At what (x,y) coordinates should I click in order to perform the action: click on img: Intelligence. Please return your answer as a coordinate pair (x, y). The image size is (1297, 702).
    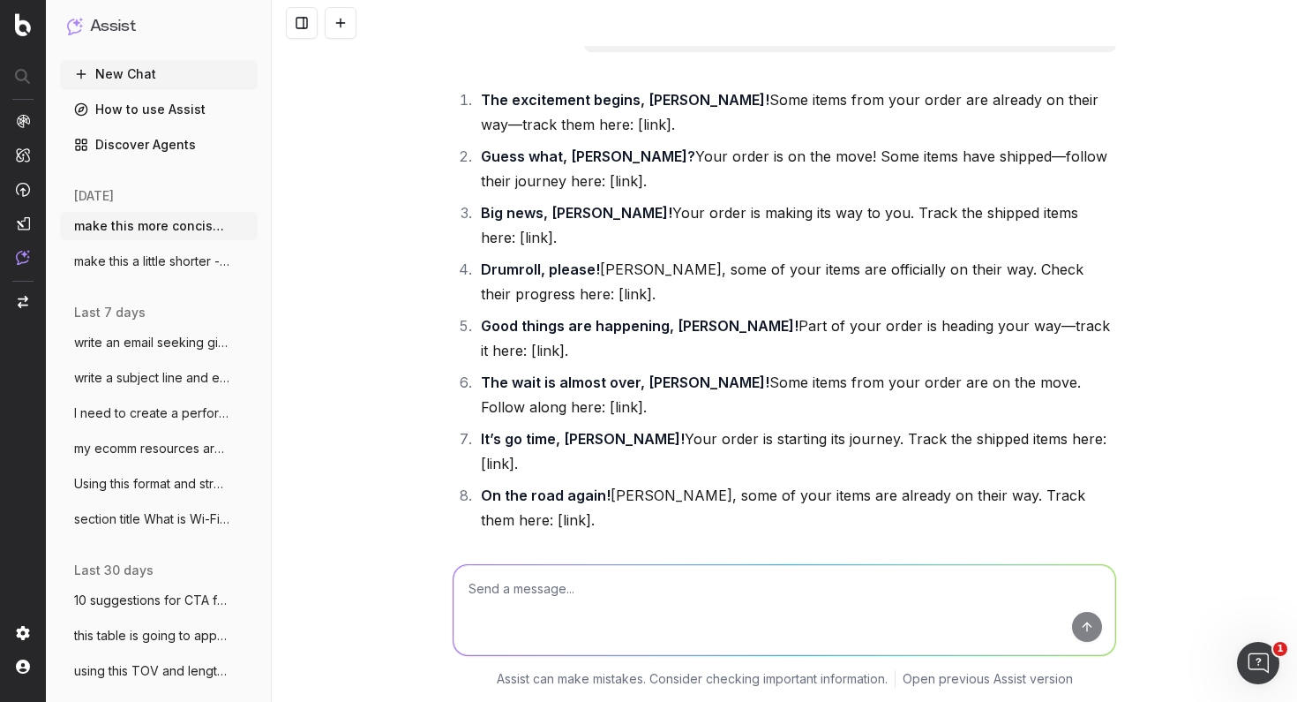
    Looking at the image, I should click on (23, 154).